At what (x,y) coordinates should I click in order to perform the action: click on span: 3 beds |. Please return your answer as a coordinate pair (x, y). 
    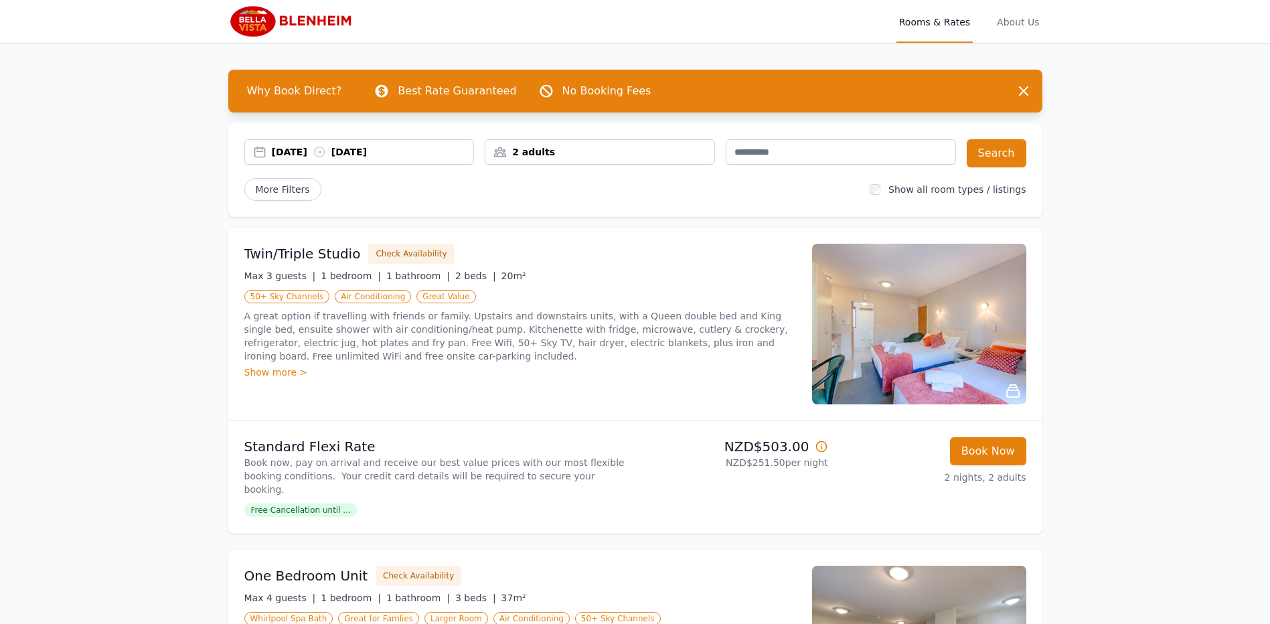
    Looking at the image, I should click on (475, 598).